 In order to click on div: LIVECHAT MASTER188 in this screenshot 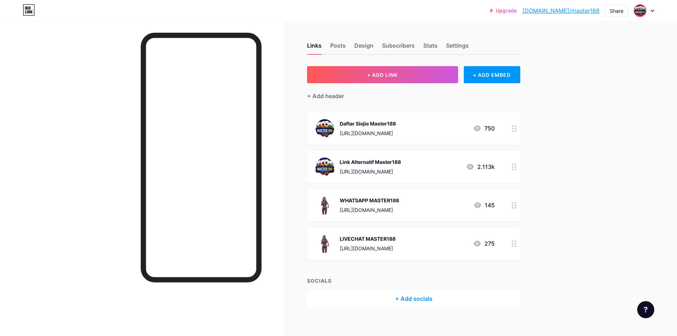, I will do `click(368, 239)`.